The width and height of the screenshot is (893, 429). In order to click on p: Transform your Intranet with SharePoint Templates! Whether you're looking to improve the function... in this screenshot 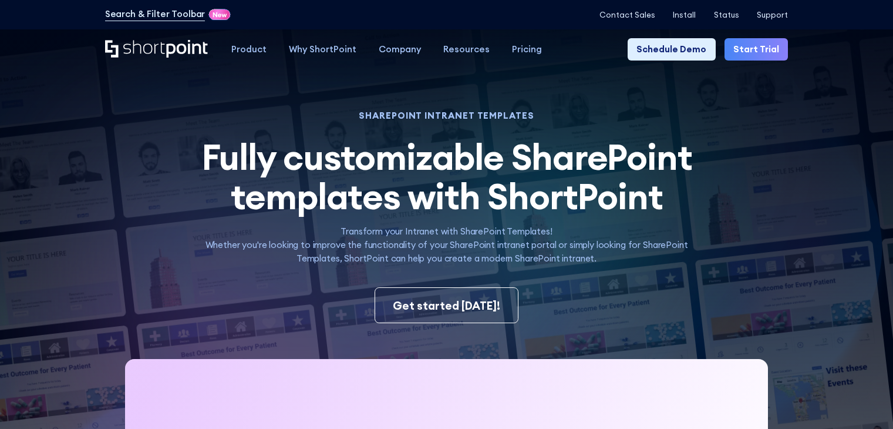, I will do `click(447, 245)`.